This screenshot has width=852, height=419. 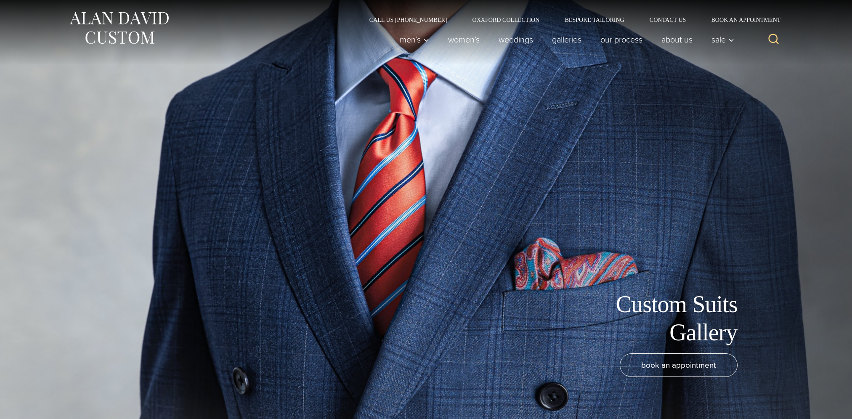 I want to click on img: Alan David Custom, so click(x=119, y=28).